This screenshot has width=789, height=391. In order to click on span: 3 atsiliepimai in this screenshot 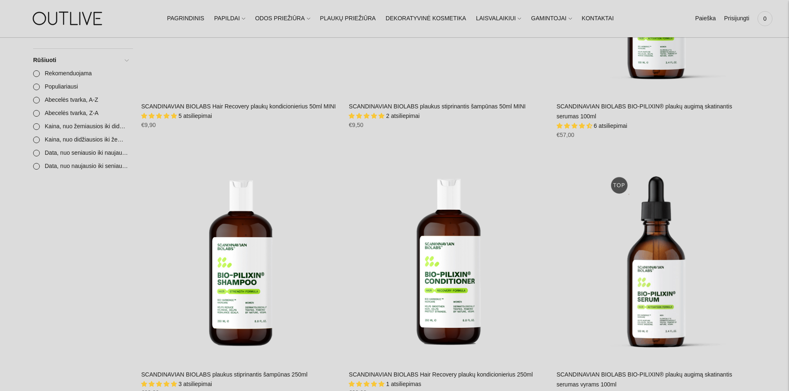, I will do `click(195, 384)`.